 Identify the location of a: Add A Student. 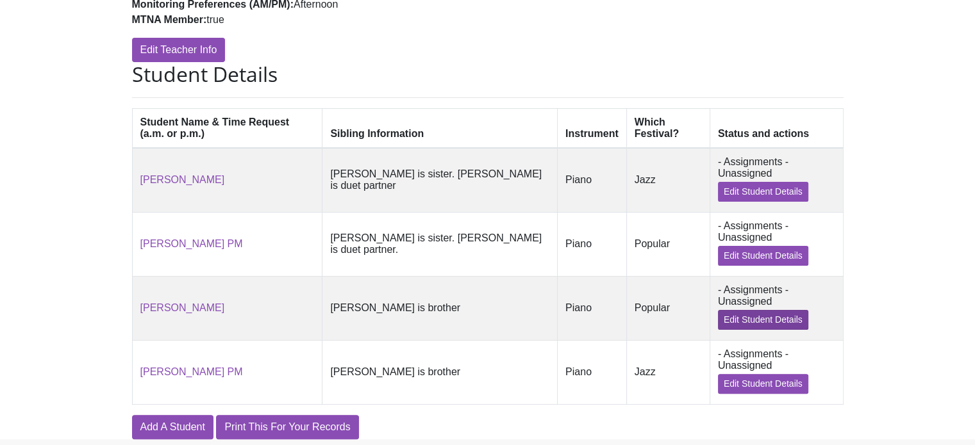
(172, 427).